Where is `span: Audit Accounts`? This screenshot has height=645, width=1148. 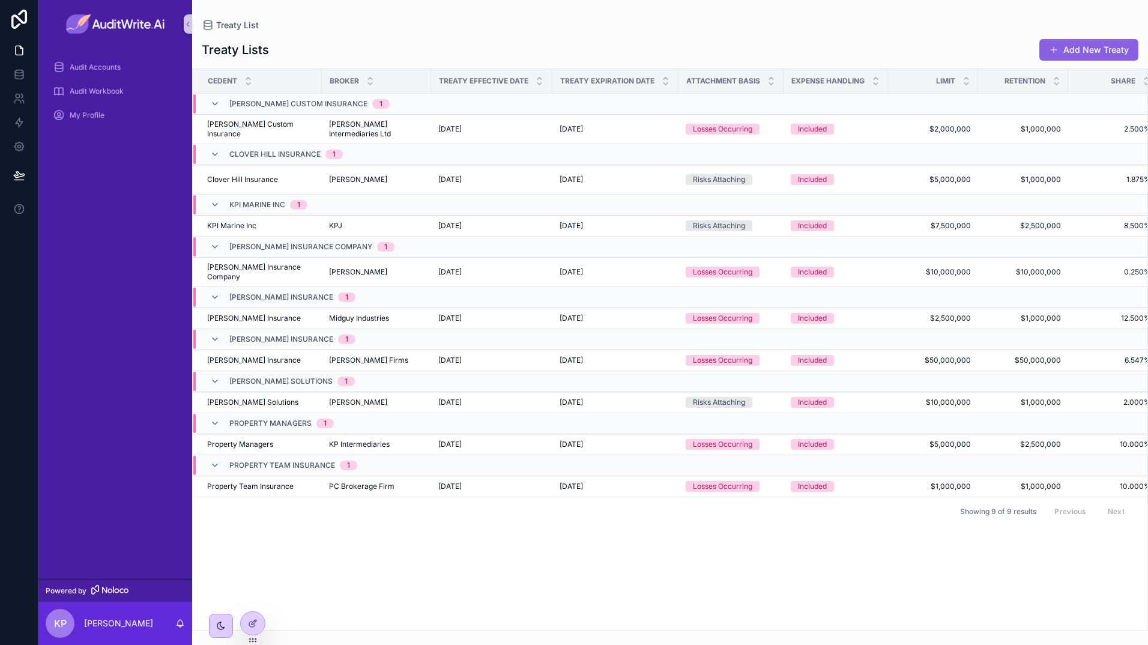
span: Audit Accounts is located at coordinates (95, 67).